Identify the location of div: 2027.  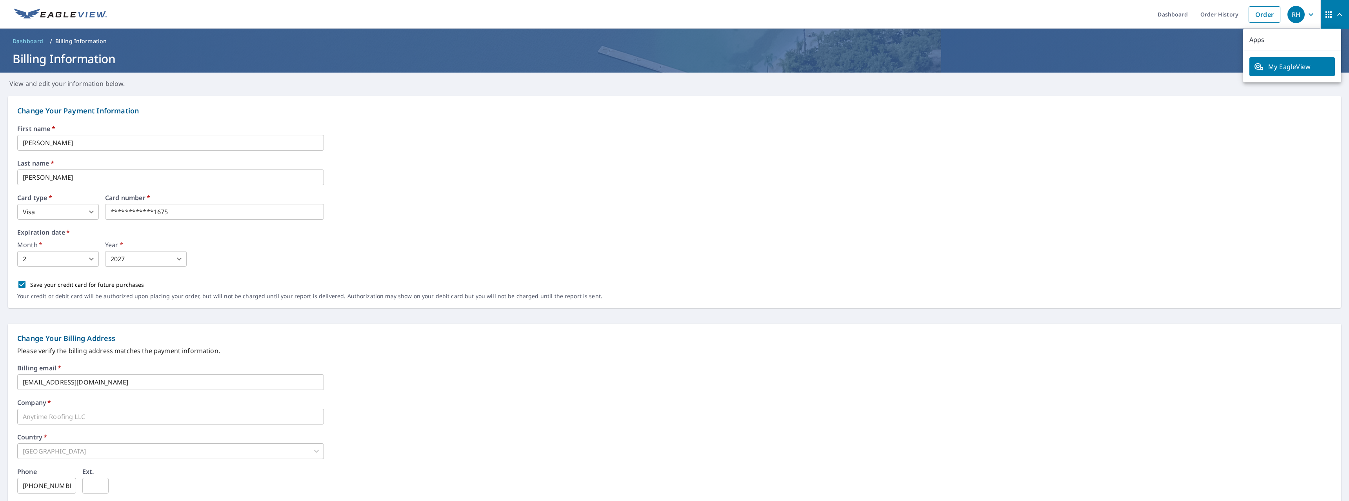
(146, 259).